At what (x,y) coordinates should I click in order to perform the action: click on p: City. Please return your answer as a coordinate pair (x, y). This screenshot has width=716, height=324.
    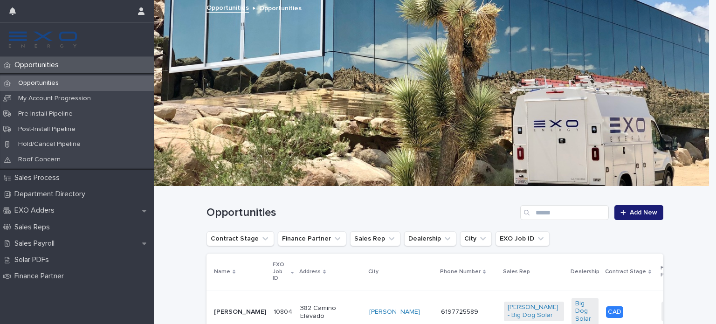
    Looking at the image, I should click on (374, 272).